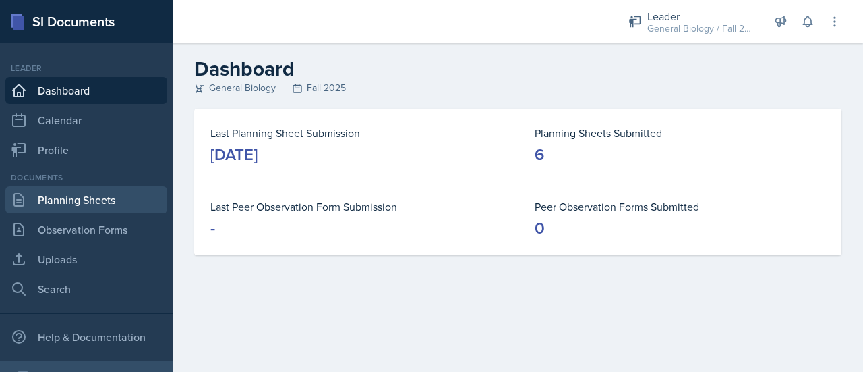 This screenshot has width=863, height=372. Describe the element at coordinates (518, 69) in the screenshot. I see `h2: Dashboard` at that location.